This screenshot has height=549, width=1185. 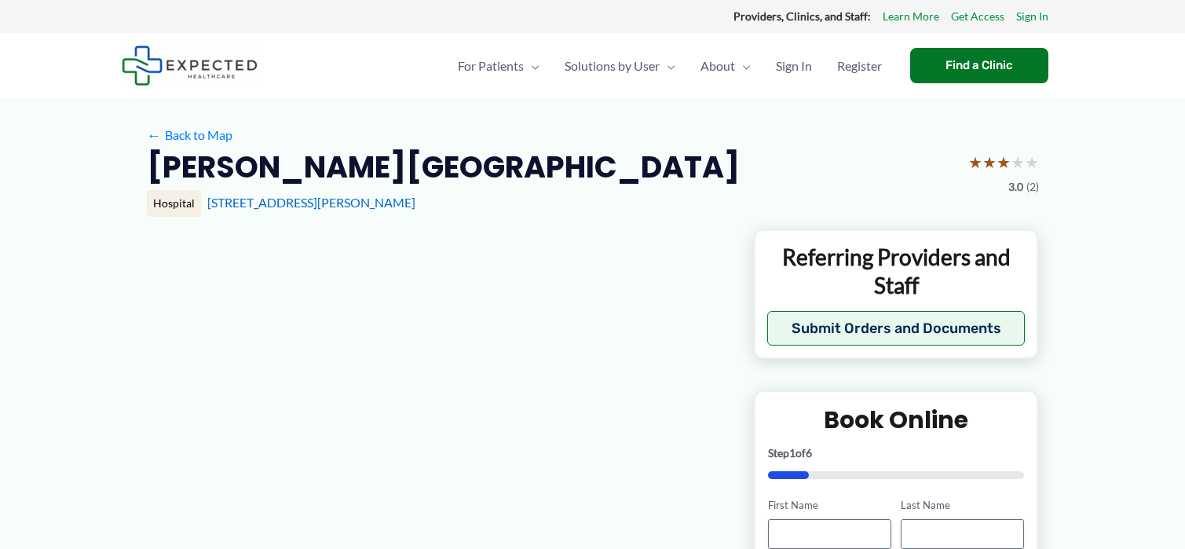 What do you see at coordinates (979, 65) in the screenshot?
I see `div: Find a Clinic` at bounding box center [979, 65].